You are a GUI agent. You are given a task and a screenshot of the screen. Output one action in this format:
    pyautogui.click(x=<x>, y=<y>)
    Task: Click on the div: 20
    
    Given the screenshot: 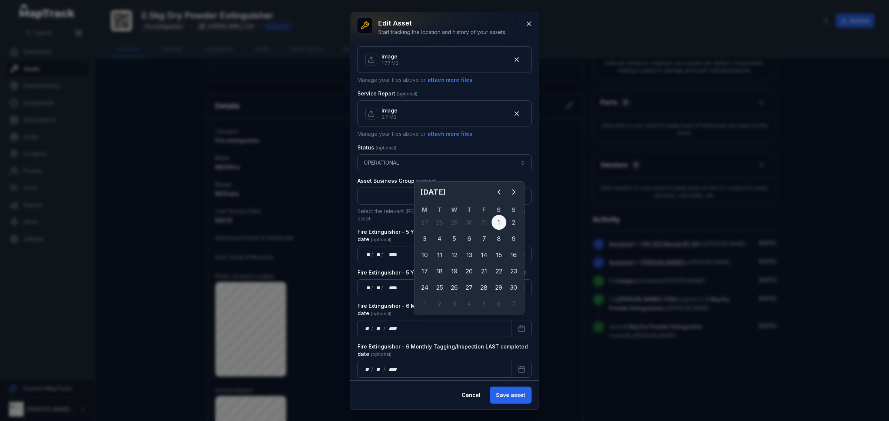 What is the action you would take?
    pyautogui.click(x=469, y=271)
    